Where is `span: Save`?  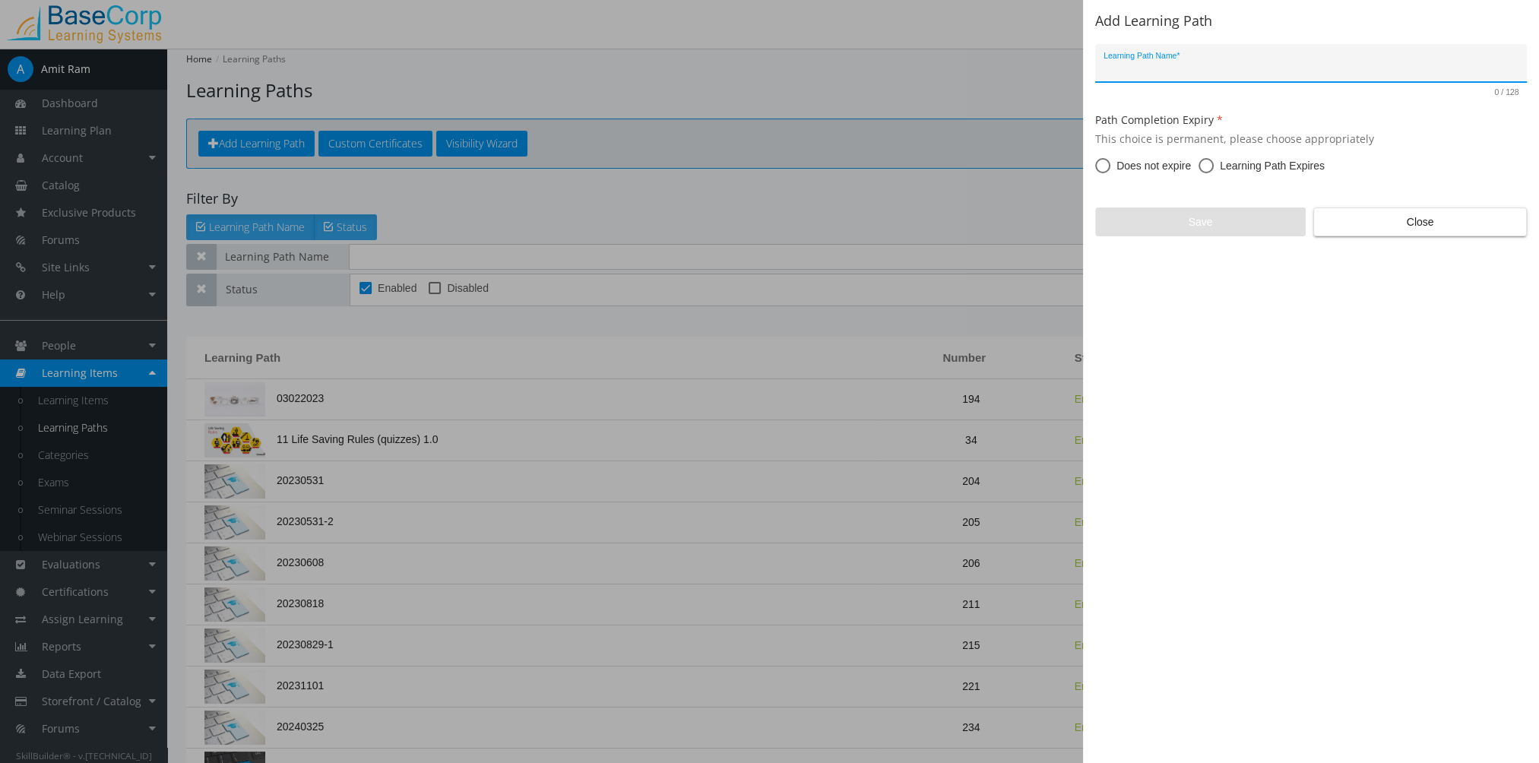 span: Save is located at coordinates (1200, 222).